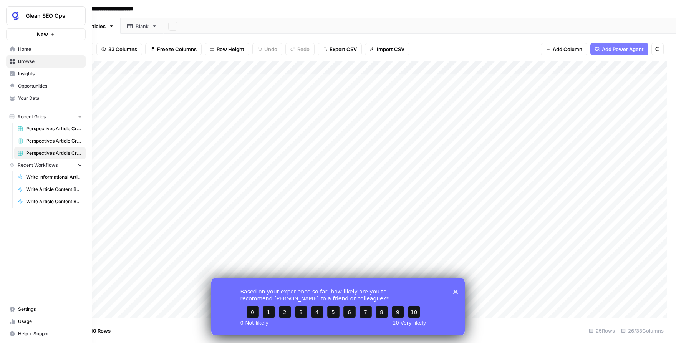 The image size is (676, 343). What do you see at coordinates (50, 129) in the screenshot?
I see `a: Perspectives Article Creation` at bounding box center [50, 129].